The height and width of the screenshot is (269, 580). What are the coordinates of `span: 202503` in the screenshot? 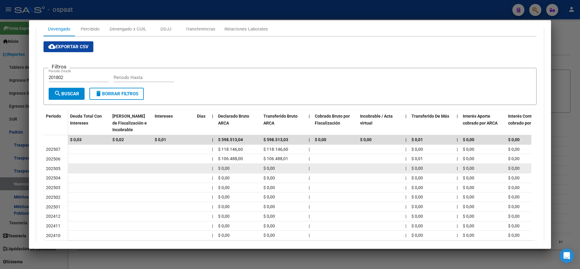 It's located at (53, 188).